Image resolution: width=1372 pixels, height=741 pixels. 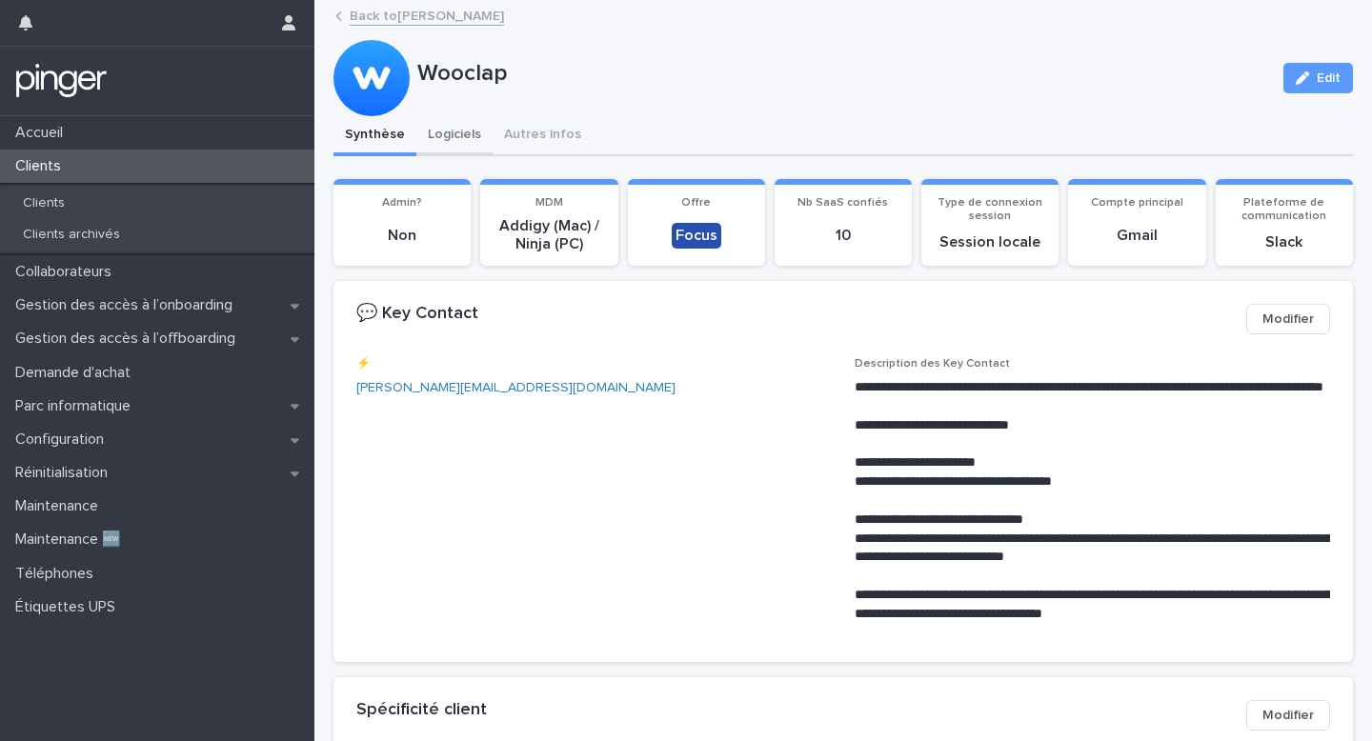 I want to click on span: Plateforme de communication, so click(x=1284, y=210).